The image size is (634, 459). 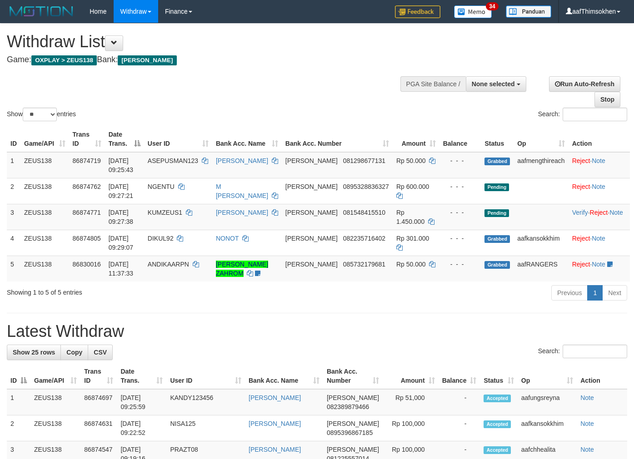 What do you see at coordinates (460, 139) in the screenshot?
I see `th: Balance` at bounding box center [460, 139].